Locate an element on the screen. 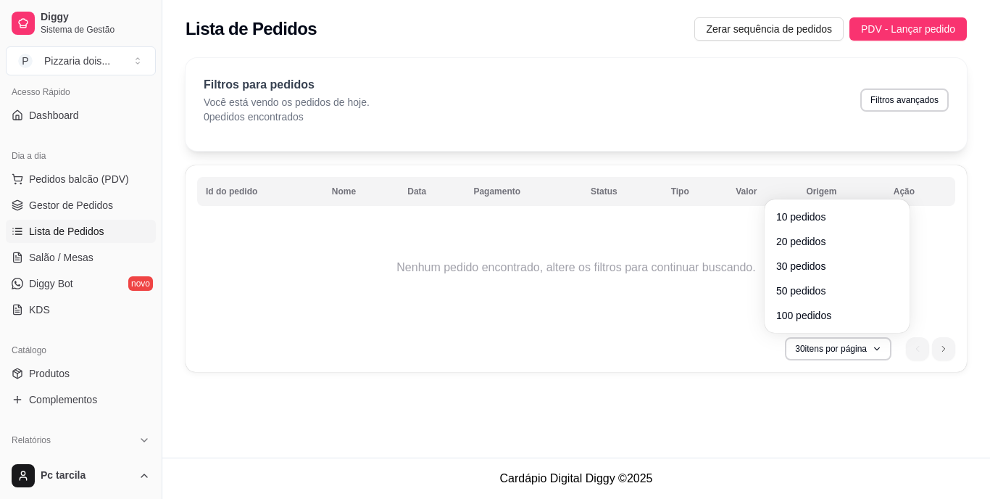 This screenshot has width=990, height=499. p: Filtros para pedidos is located at coordinates (286, 85).